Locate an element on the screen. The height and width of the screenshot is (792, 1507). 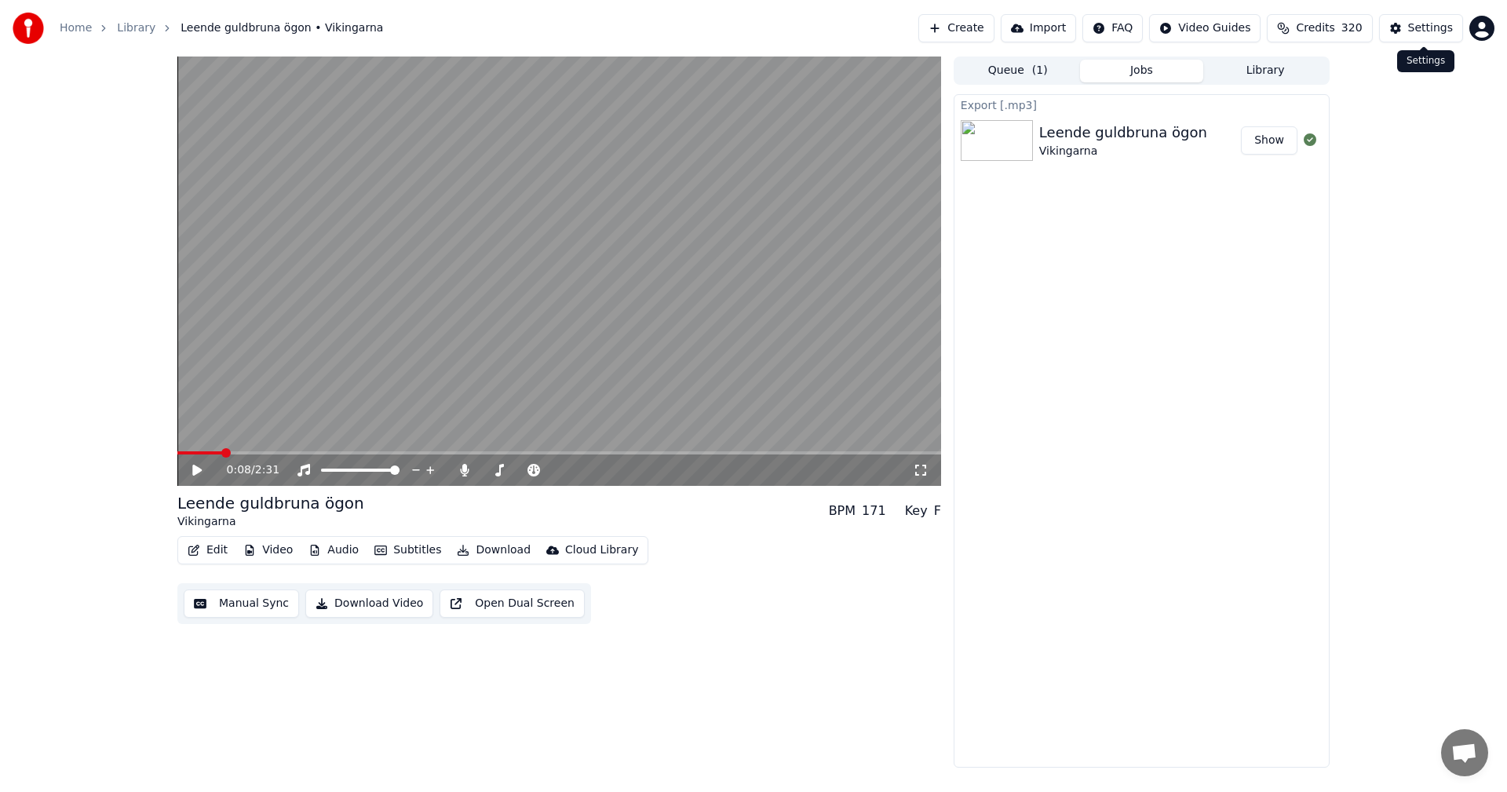
div: F is located at coordinates (937, 511).